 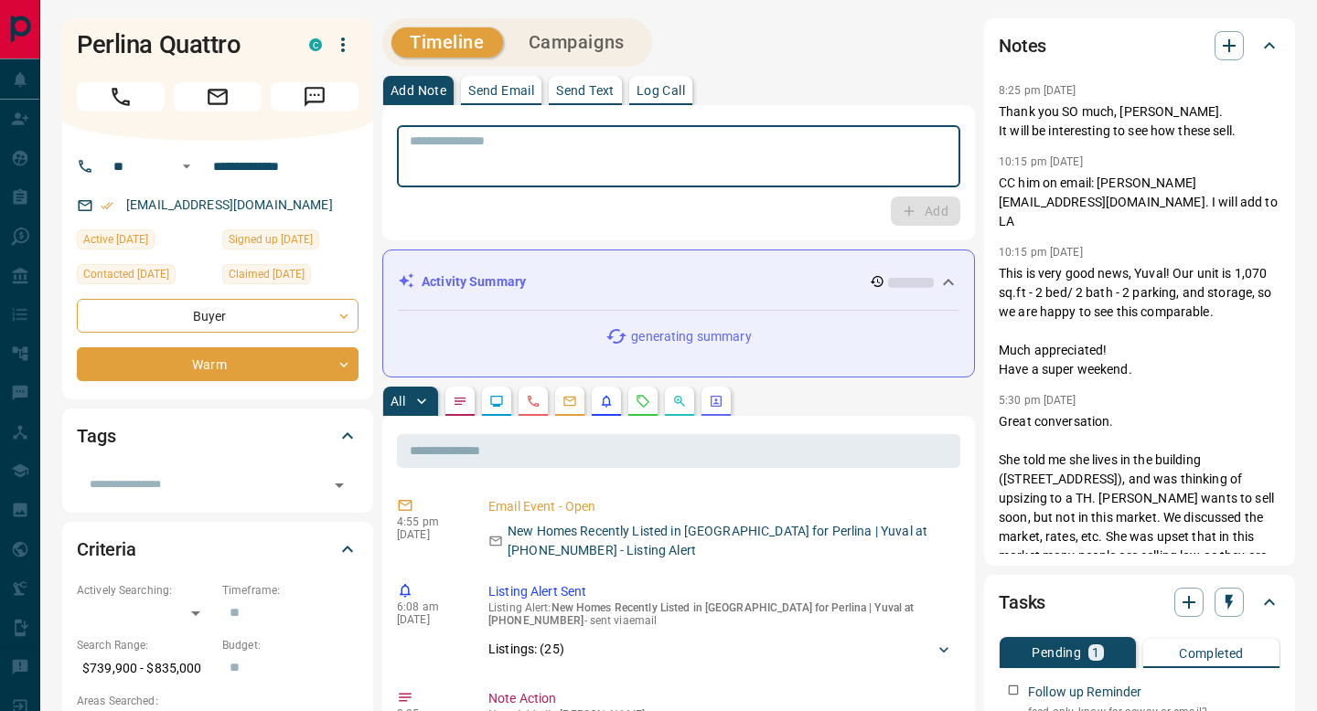 I want to click on p: 4:55 pm, so click(x=429, y=522).